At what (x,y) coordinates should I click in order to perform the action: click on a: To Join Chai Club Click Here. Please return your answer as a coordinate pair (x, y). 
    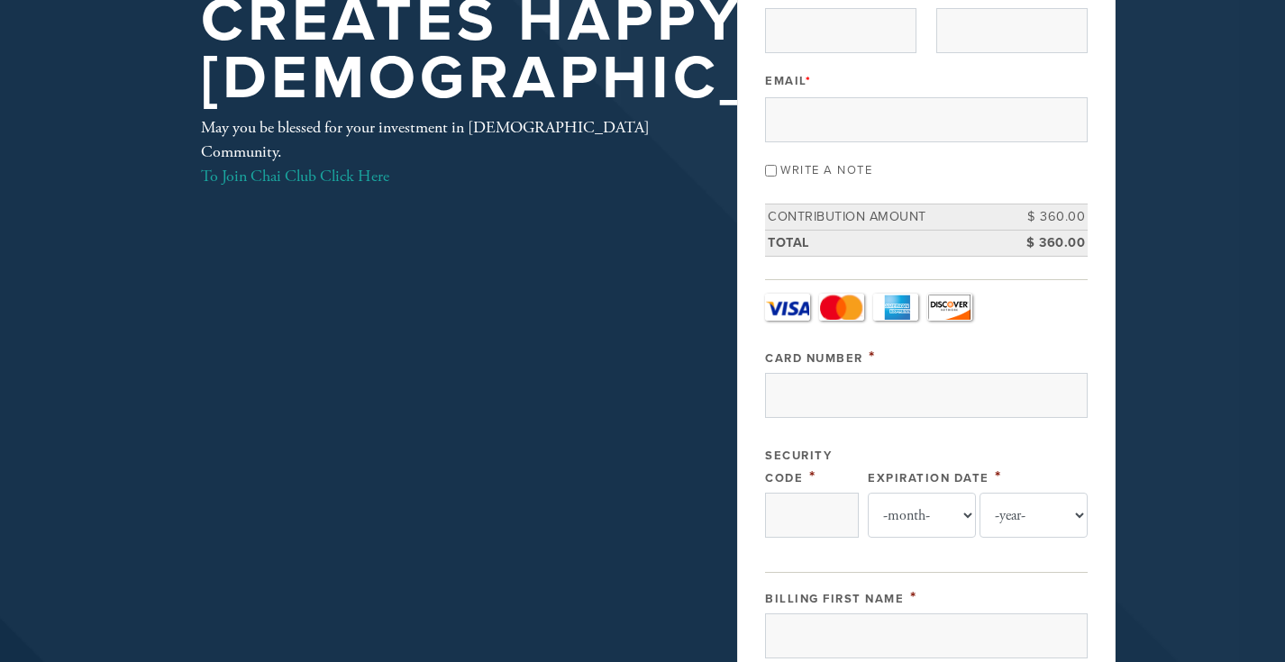
    Looking at the image, I should click on (295, 176).